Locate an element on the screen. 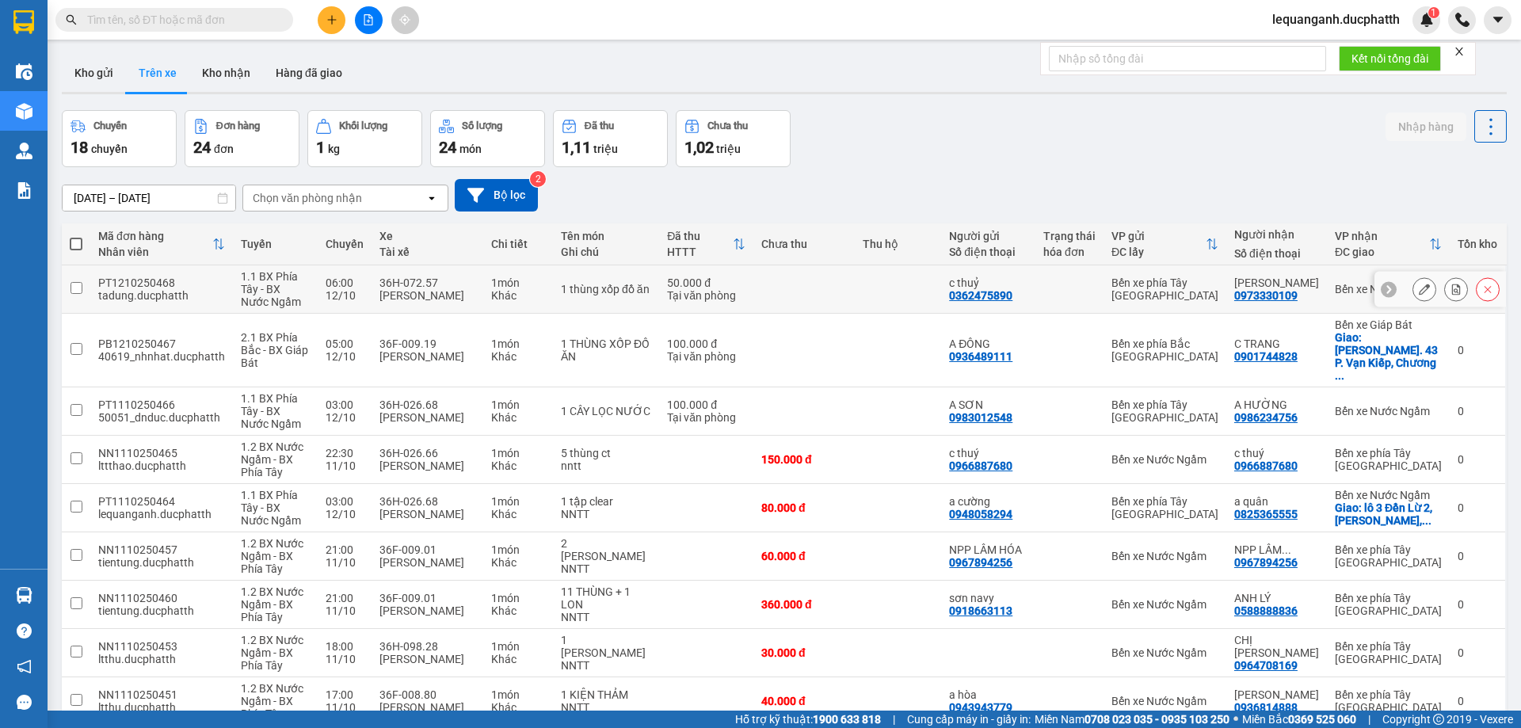  div: Đã thu is located at coordinates (699, 236).